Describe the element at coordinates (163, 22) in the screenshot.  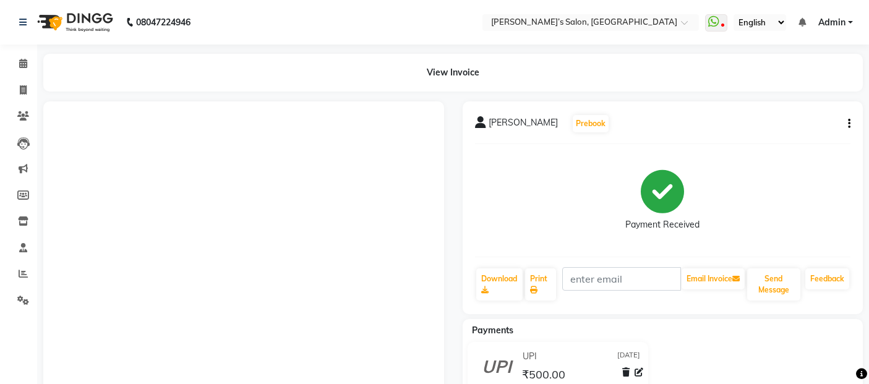
I see `b: 08047224946` at that location.